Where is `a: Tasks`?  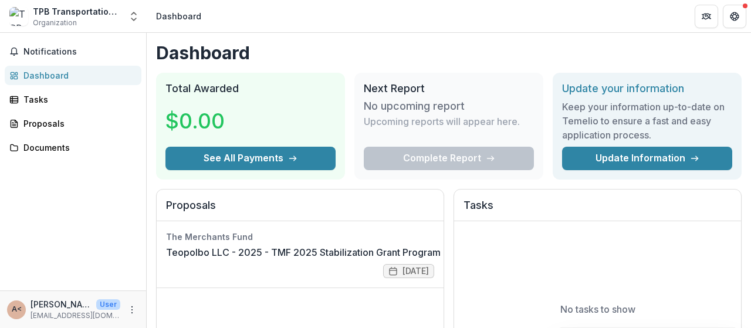 a: Tasks is located at coordinates (73, 99).